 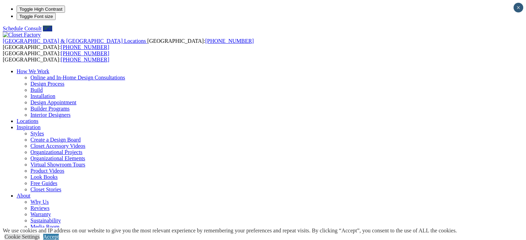 What do you see at coordinates (47, 171) in the screenshot?
I see `a: Product Videos` at bounding box center [47, 171].